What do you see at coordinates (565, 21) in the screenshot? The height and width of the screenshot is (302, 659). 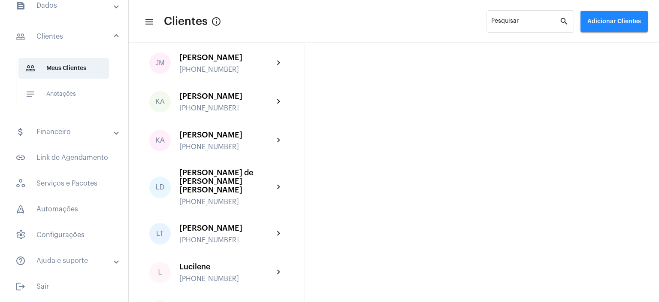 I see `mat-icon: search` at bounding box center [565, 21].